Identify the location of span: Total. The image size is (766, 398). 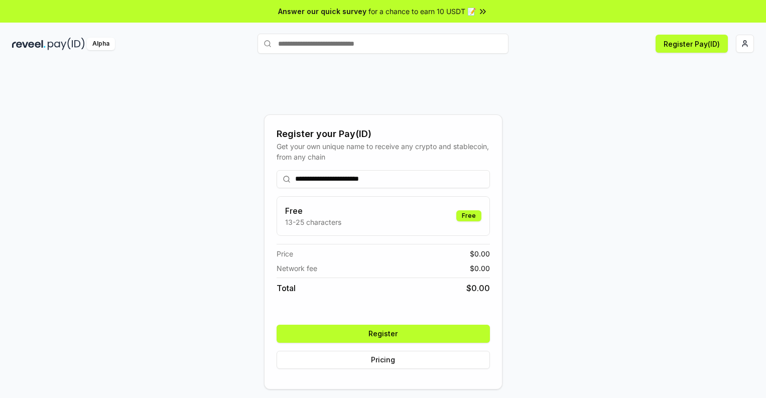
(286, 288).